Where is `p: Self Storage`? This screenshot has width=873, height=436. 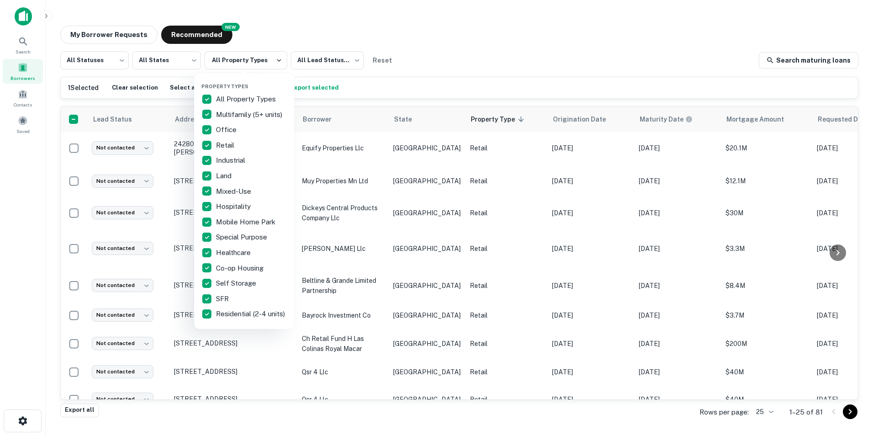 p: Self Storage is located at coordinates (237, 283).